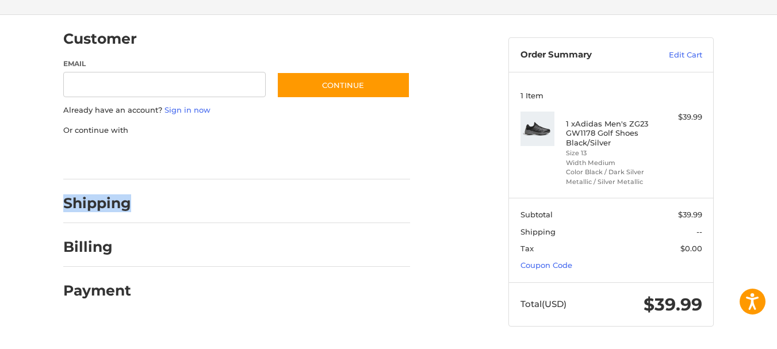 Image resolution: width=777 pixels, height=349 pixels. What do you see at coordinates (582, 55) in the screenshot?
I see `h3: Order Summary` at bounding box center [582, 55].